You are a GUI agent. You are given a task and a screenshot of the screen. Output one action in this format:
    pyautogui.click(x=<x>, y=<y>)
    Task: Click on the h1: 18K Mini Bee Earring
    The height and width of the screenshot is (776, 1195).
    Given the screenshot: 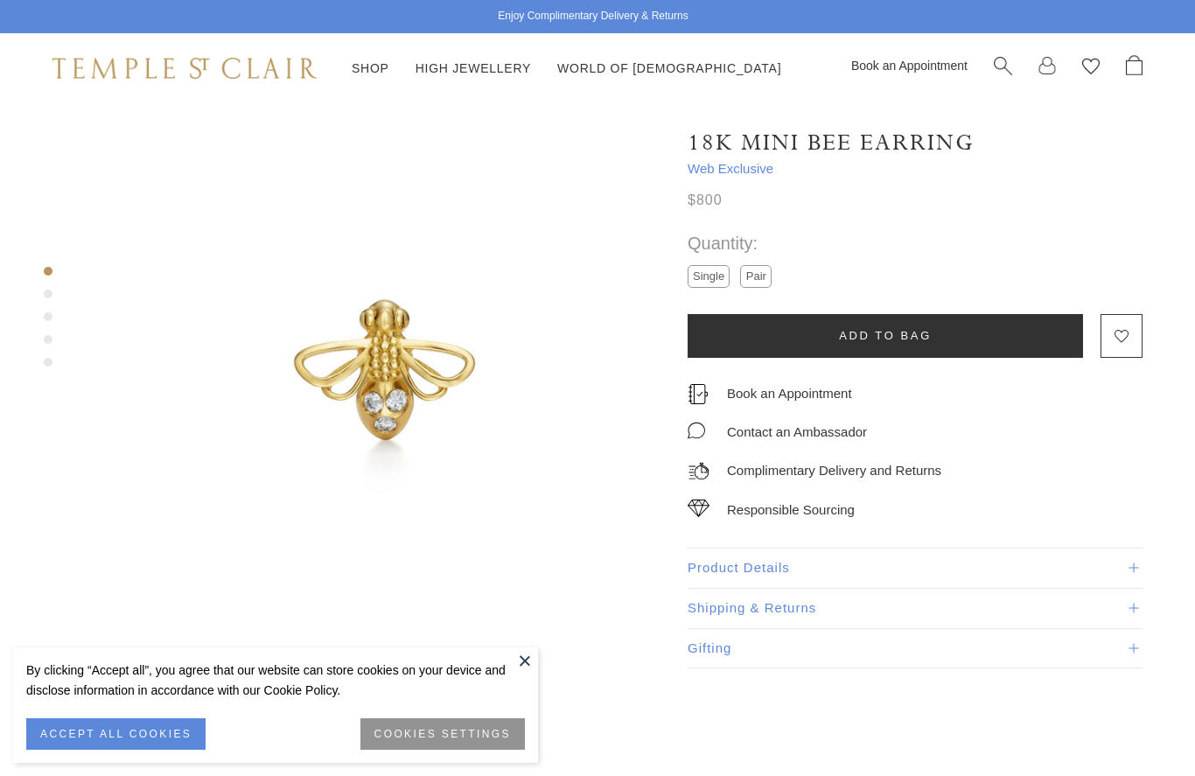 What is the action you would take?
    pyautogui.click(x=831, y=143)
    